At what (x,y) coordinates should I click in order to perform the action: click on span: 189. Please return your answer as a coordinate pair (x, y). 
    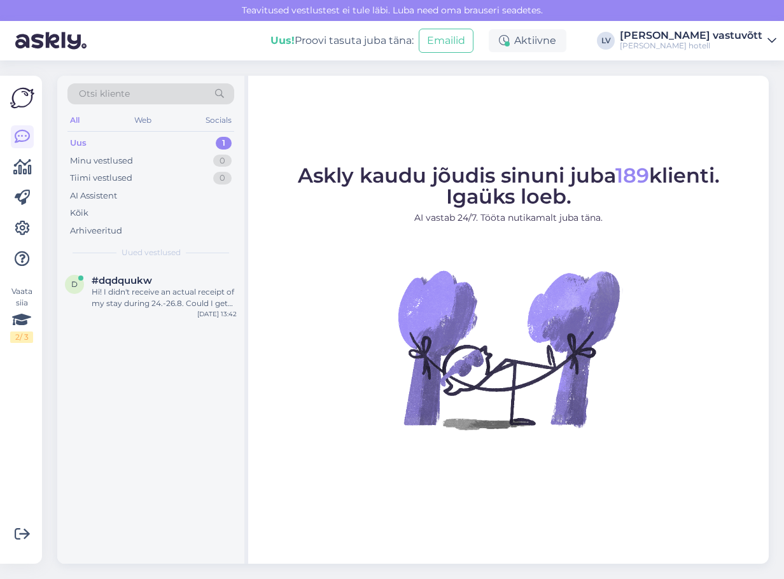
    Looking at the image, I should click on (632, 175).